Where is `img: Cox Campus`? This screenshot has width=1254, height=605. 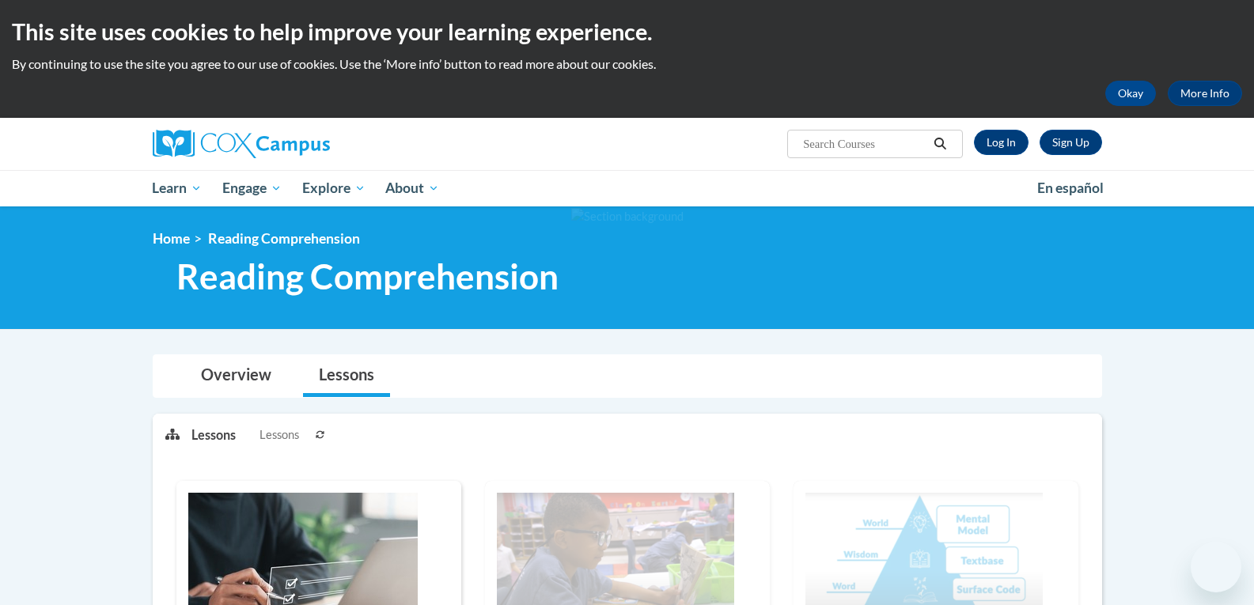
img: Cox Campus is located at coordinates (241, 144).